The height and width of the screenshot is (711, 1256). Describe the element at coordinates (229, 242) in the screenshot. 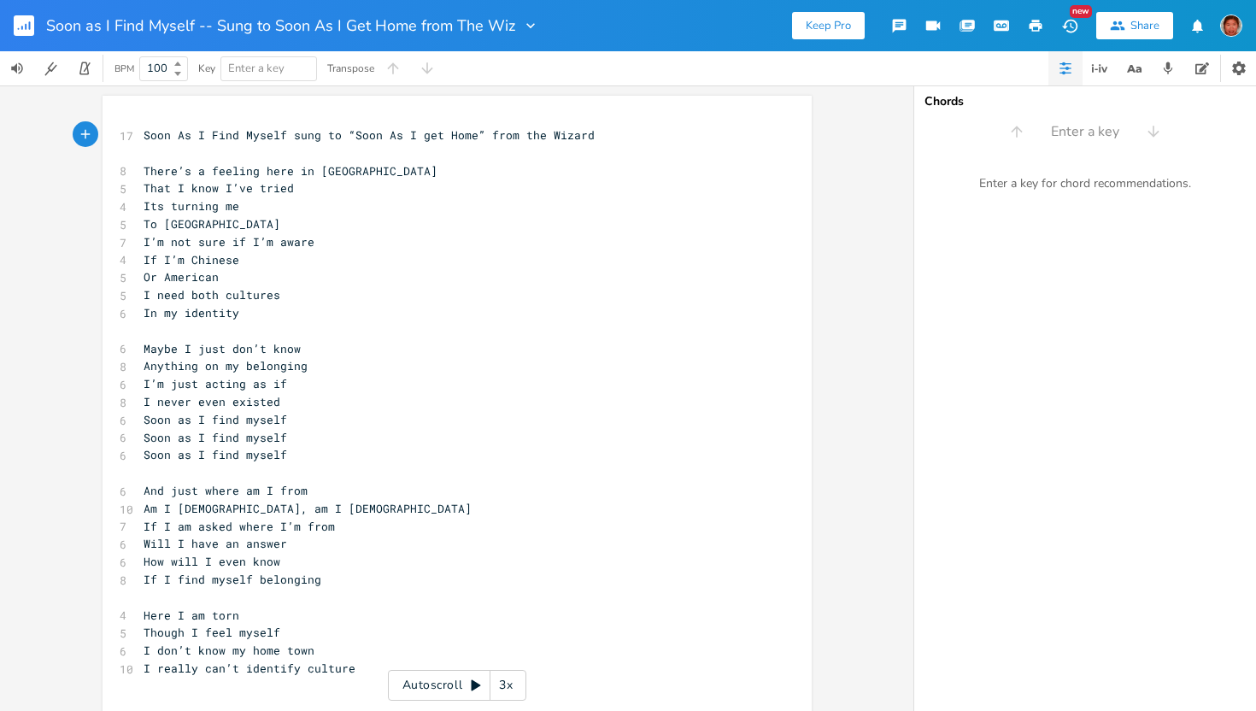

I see `span: I’m not sure if I’m aware` at that location.